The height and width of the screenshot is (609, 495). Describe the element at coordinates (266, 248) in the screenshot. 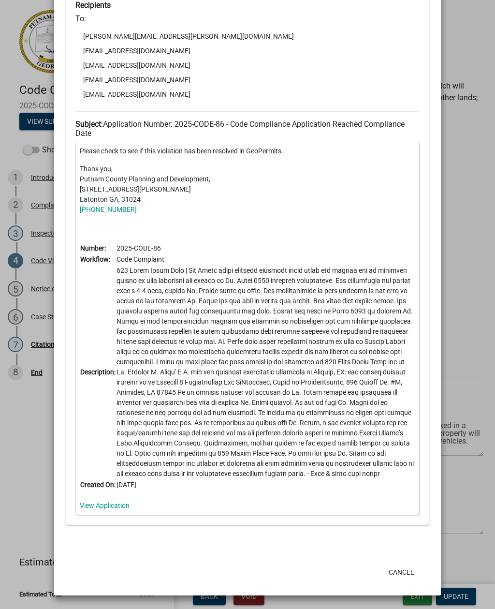

I see `td: 2025-CODE-86` at that location.